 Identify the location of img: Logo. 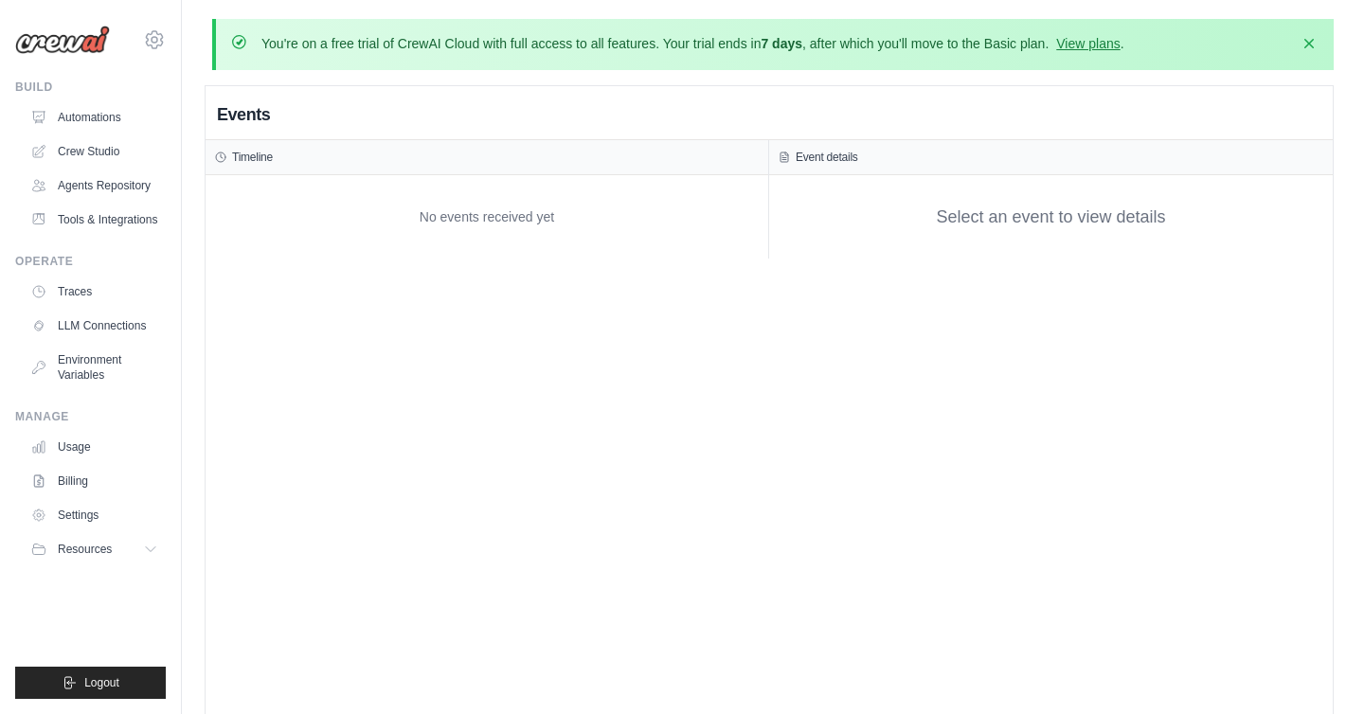
(63, 40).